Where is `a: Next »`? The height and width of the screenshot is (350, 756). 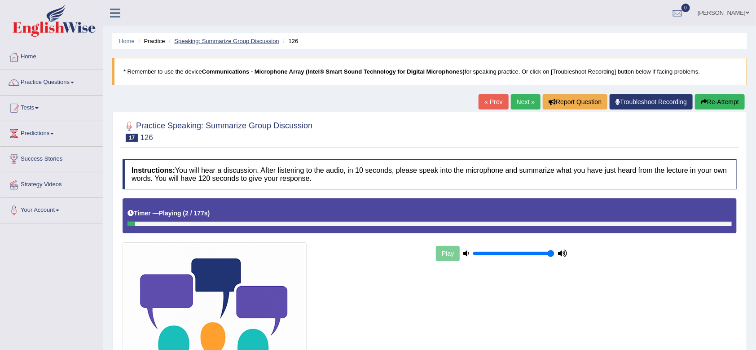 a: Next » is located at coordinates (526, 102).